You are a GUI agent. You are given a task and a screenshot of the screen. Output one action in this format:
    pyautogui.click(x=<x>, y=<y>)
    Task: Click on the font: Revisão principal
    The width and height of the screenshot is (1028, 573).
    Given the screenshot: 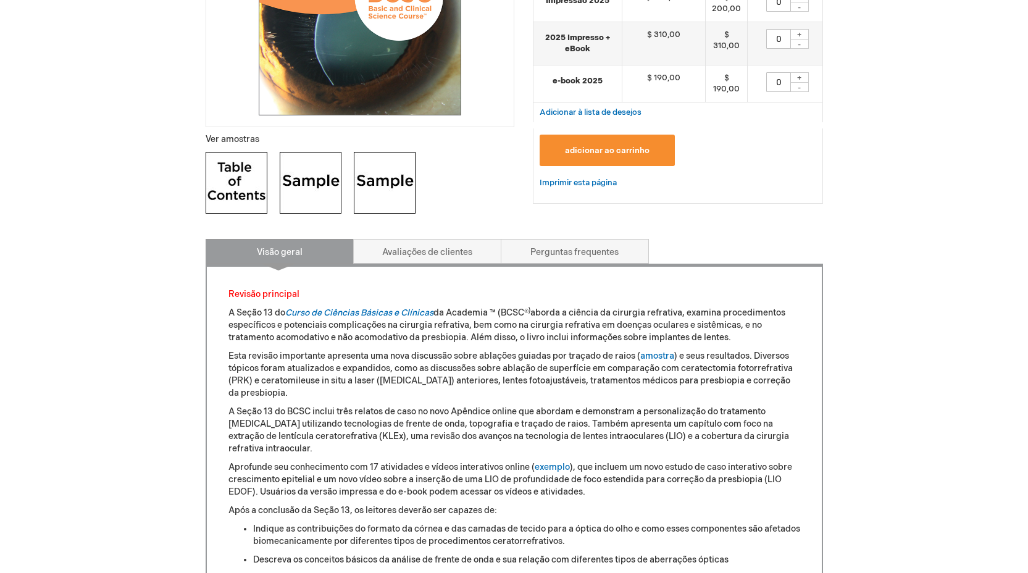 What is the action you would take?
    pyautogui.click(x=264, y=294)
    